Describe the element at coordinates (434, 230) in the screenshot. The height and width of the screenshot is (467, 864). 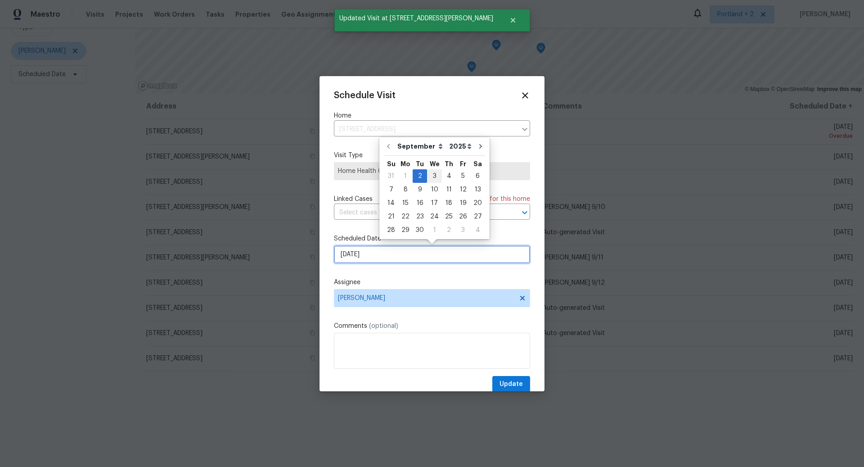
I see `div: Wed Oct 01 2025` at that location.